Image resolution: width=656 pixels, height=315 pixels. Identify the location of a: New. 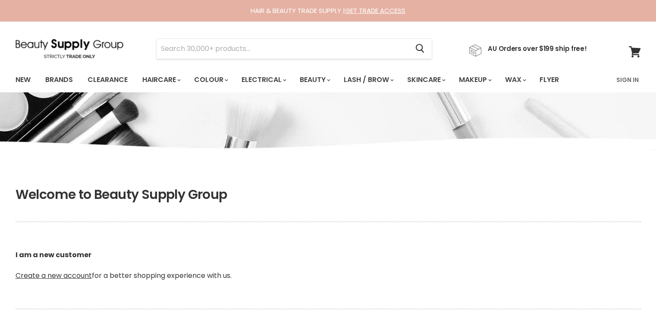
(23, 80).